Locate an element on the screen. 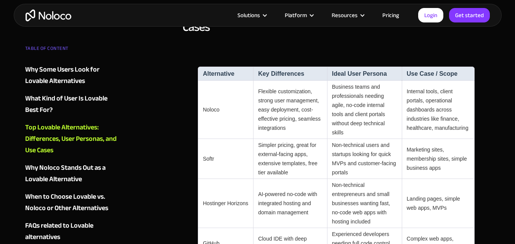 The height and width of the screenshot is (244, 515). a: When to Choose Lovable vs. Noloco or Other Alternatives is located at coordinates (71, 203).